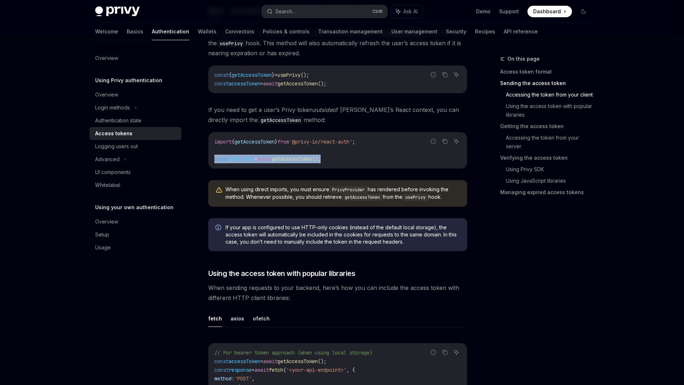  Describe the element at coordinates (548, 72) in the screenshot. I see `a: Access token format` at that location.